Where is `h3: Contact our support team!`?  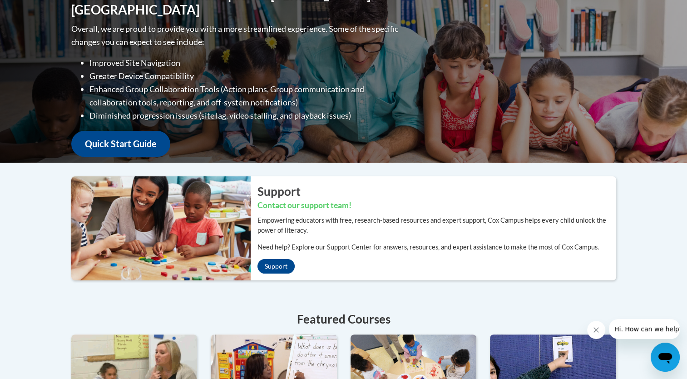 h3: Contact our support team! is located at coordinates (437, 205).